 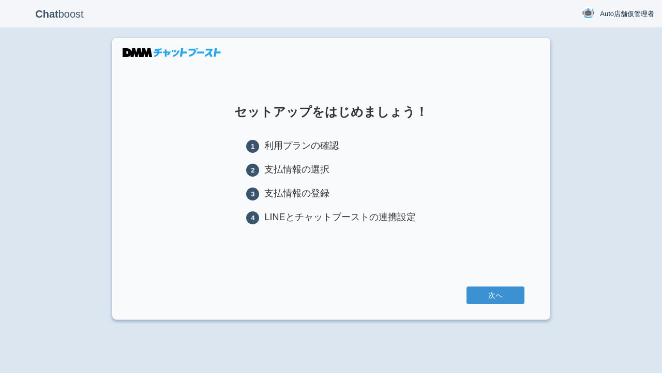 What do you see at coordinates (331, 146) in the screenshot?
I see `li: 利用プランの確認` at bounding box center [331, 146].